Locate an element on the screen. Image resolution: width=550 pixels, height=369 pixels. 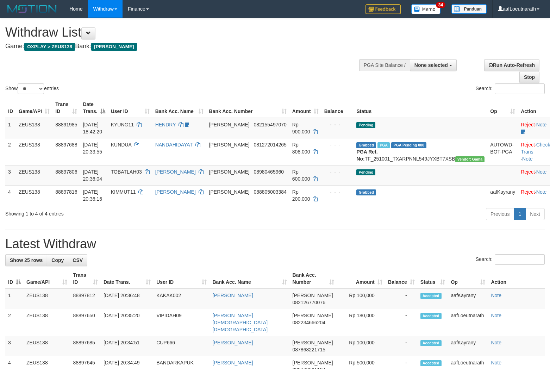
span: Copy 082234666204 to clipboard is located at coordinates (309, 322).